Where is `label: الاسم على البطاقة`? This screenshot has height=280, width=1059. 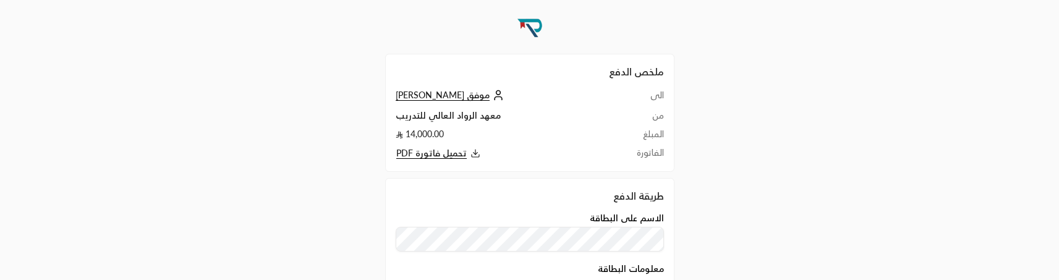 label: الاسم على البطاقة is located at coordinates (627, 218).